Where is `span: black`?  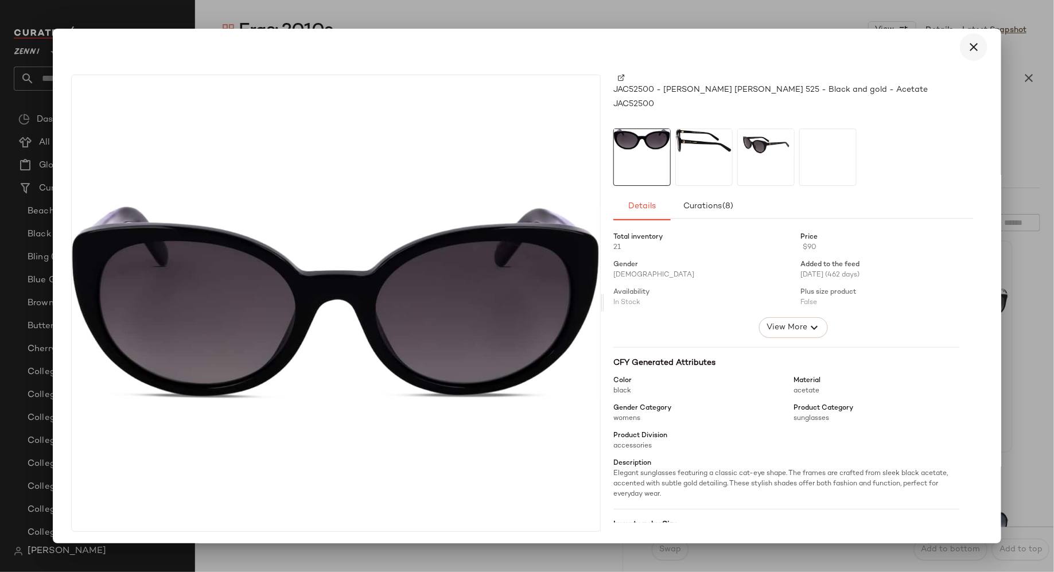 span: black is located at coordinates (622, 391).